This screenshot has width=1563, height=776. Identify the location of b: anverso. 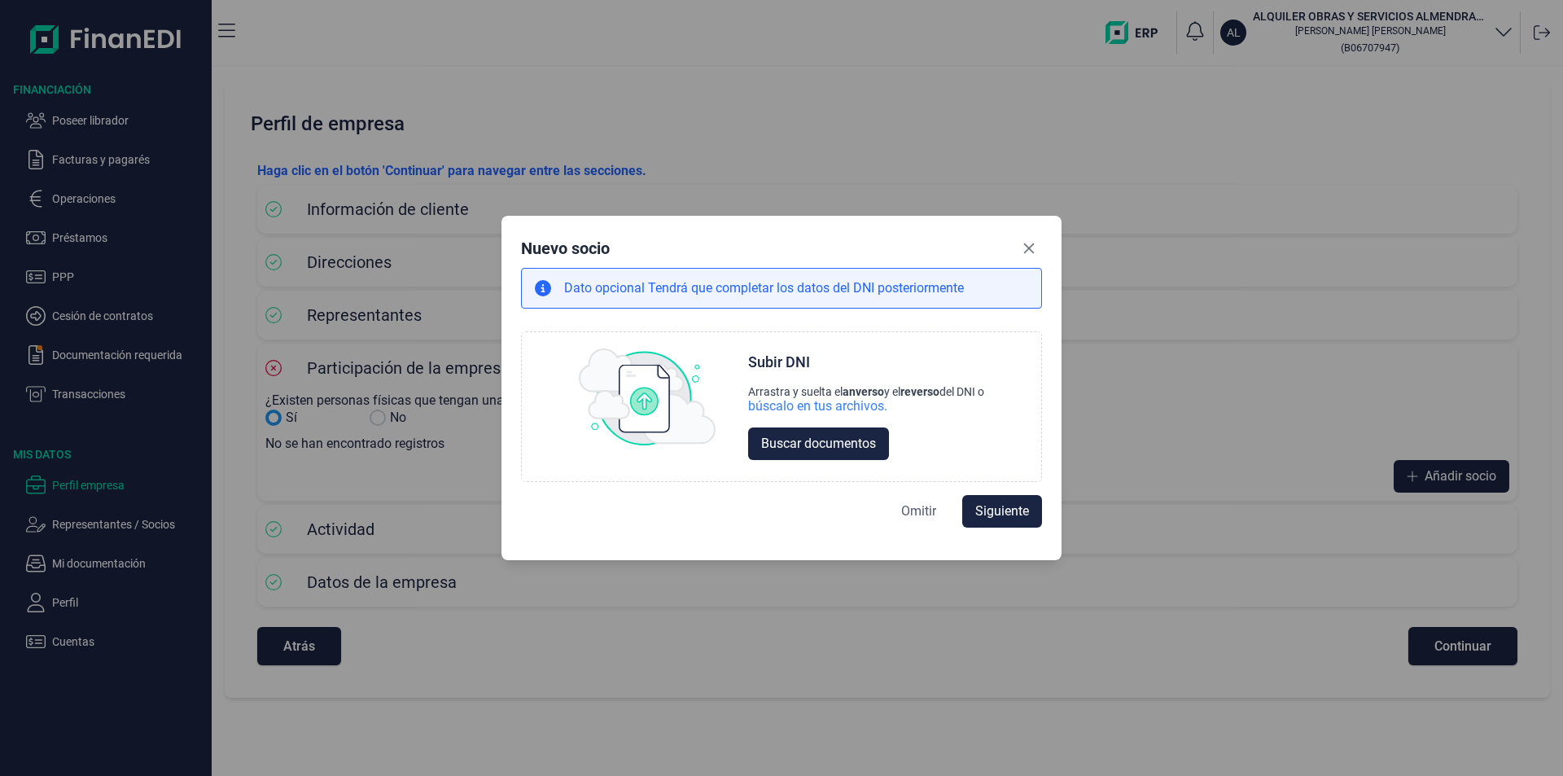
(863, 392).